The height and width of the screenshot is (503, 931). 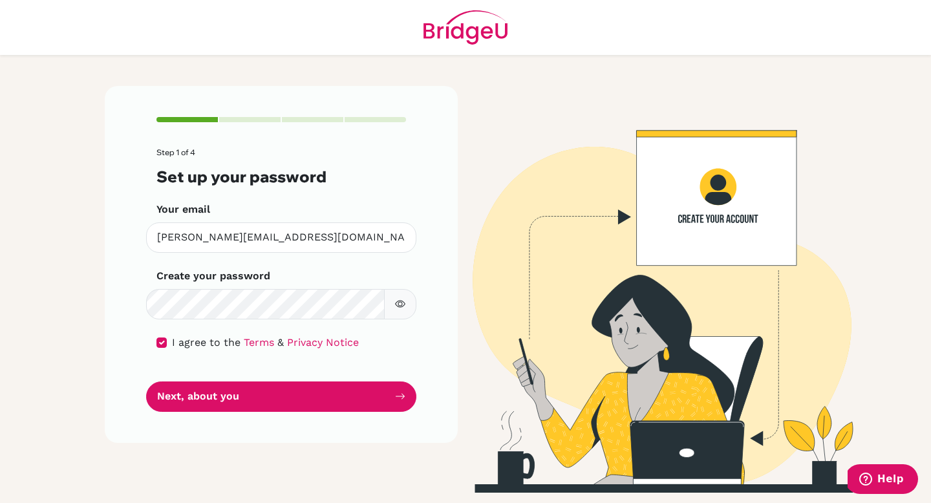 What do you see at coordinates (213, 276) in the screenshot?
I see `label: Create your password` at bounding box center [213, 276].